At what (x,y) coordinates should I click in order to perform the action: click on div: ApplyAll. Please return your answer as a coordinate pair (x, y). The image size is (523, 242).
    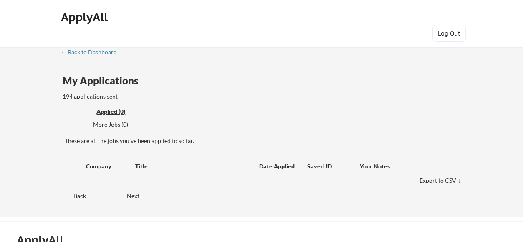
    Looking at the image, I should click on (86, 17).